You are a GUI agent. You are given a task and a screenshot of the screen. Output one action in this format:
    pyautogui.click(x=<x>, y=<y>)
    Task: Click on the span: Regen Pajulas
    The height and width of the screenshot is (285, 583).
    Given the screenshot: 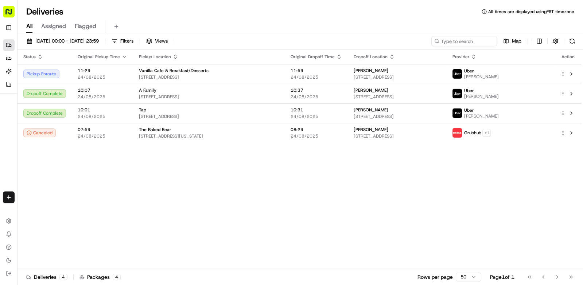 What is the action you would take?
    pyautogui.click(x=38, y=115)
    